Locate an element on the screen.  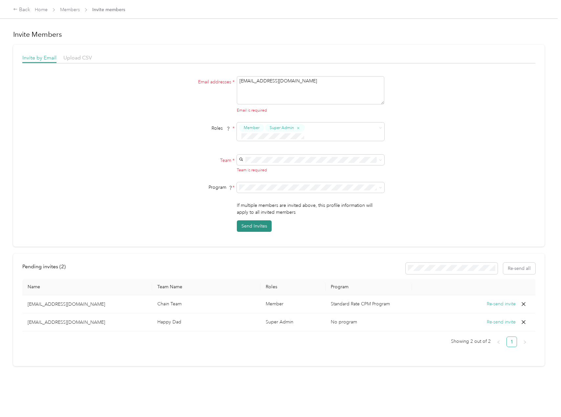
p: If multiple members are invited above, this profile information will apply to all invited members is located at coordinates (311, 209).